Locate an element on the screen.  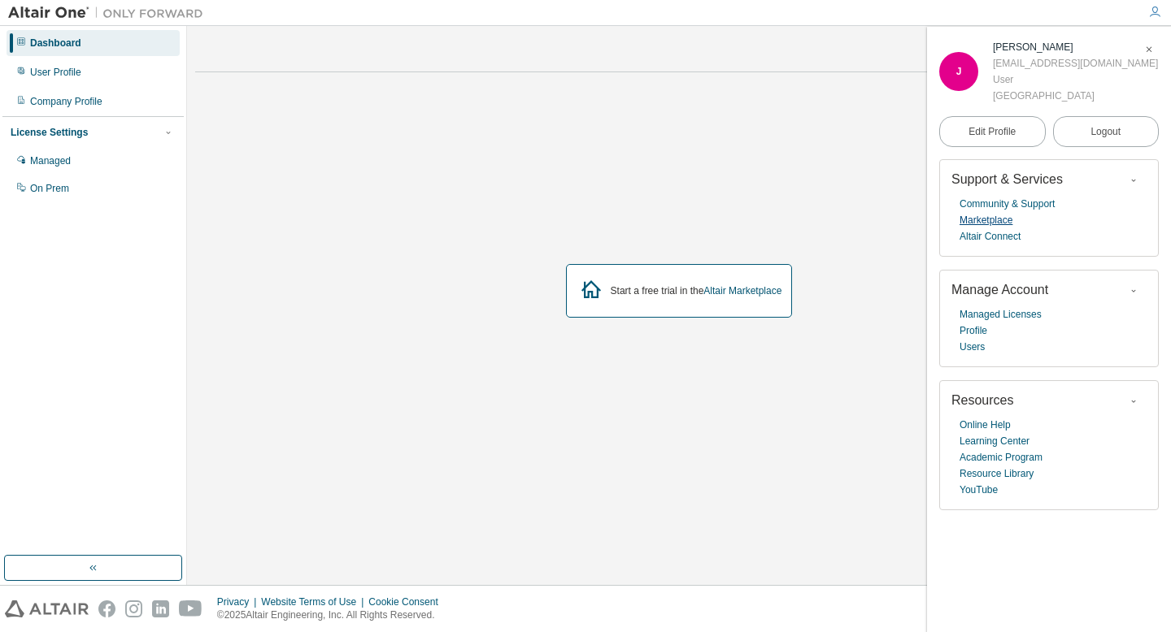
a: Community & Support is located at coordinates (1006, 204).